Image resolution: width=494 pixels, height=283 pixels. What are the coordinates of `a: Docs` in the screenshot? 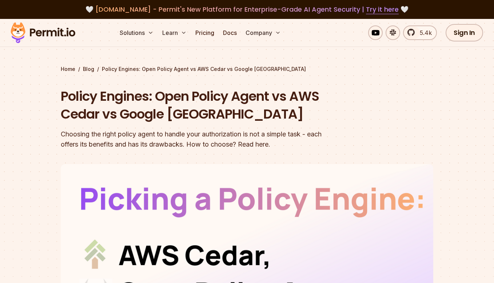 It's located at (230, 33).